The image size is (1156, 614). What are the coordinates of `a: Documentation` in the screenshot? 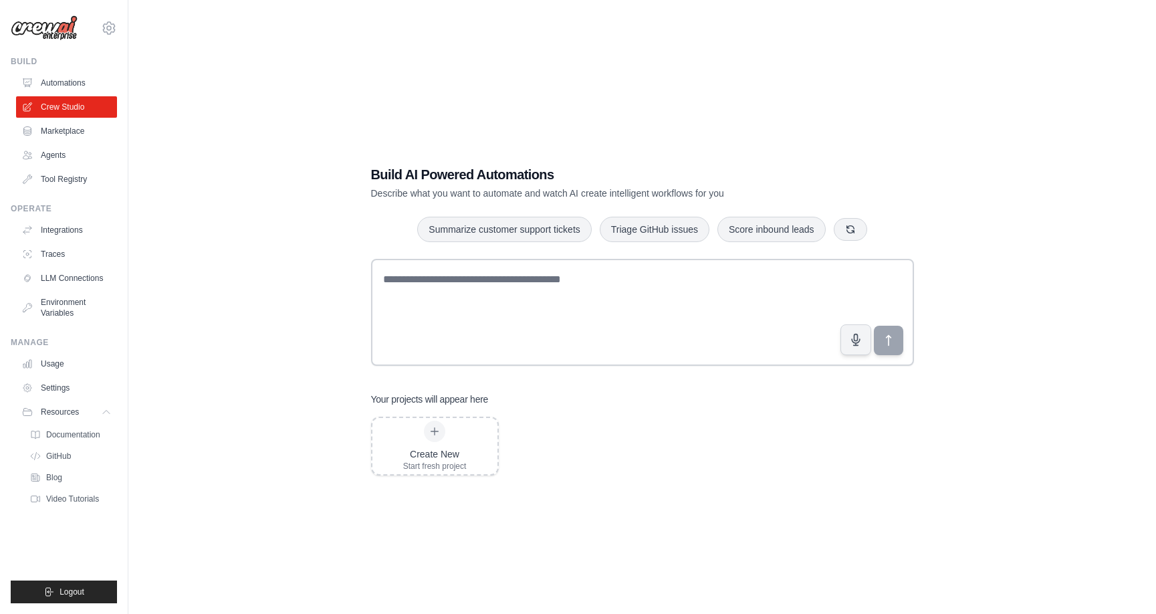 It's located at (70, 434).